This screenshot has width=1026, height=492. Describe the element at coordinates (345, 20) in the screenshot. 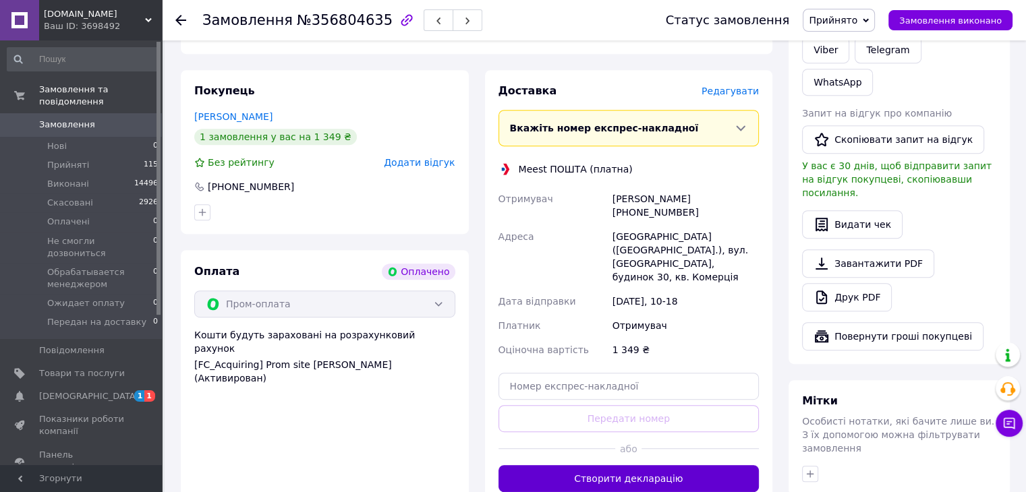

I see `span: №356804635` at that location.